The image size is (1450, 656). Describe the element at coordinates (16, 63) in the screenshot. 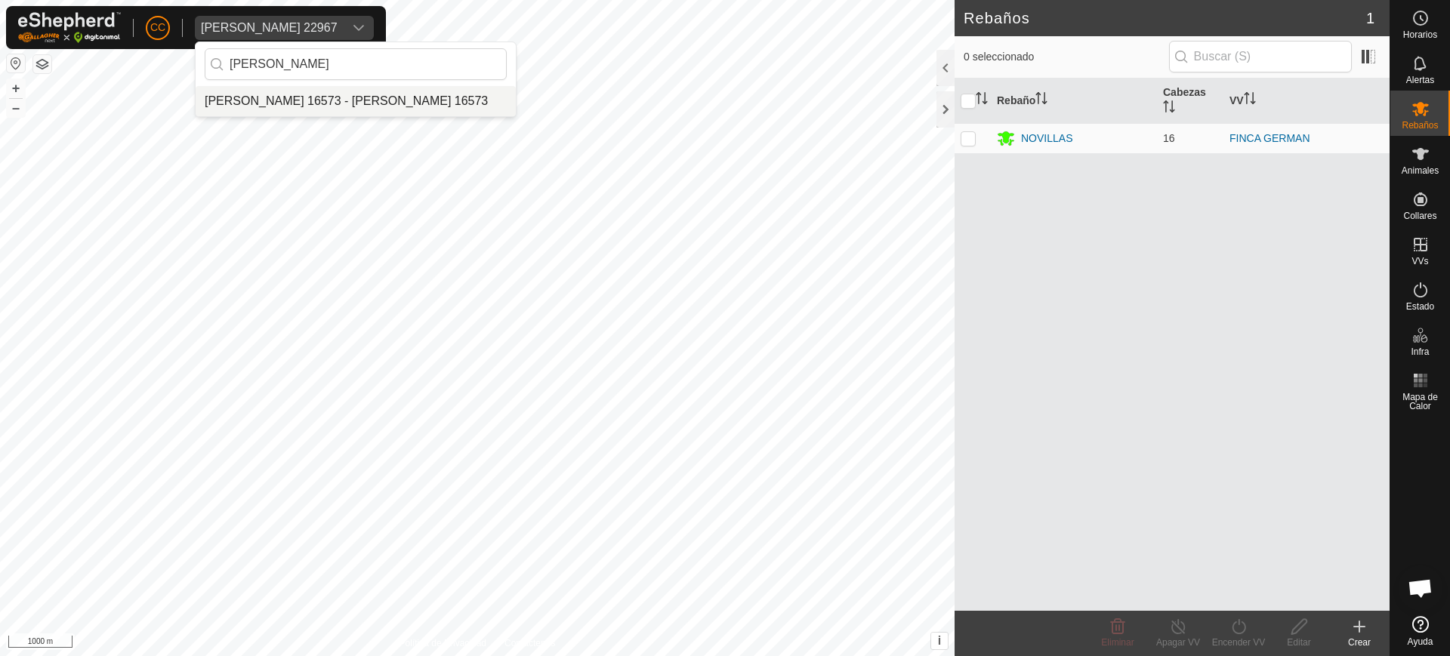

I see `button: Restablecer Mapa` at that location.